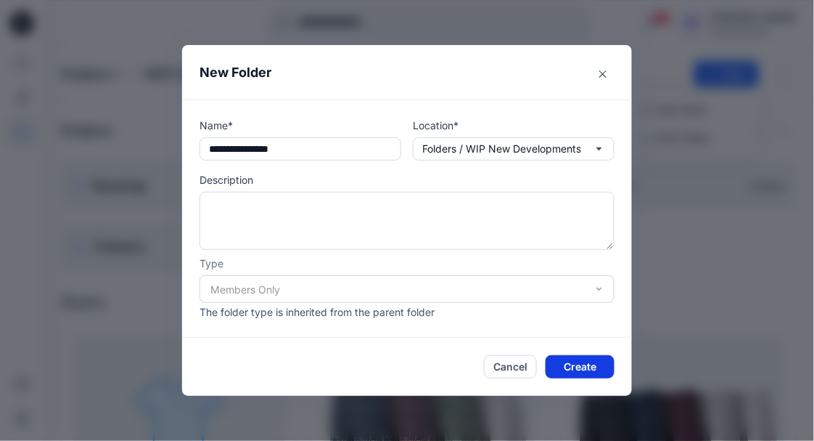 This screenshot has height=441, width=814. Describe the element at coordinates (502, 149) in the screenshot. I see `p: Folders / WIP New Developments` at that location.